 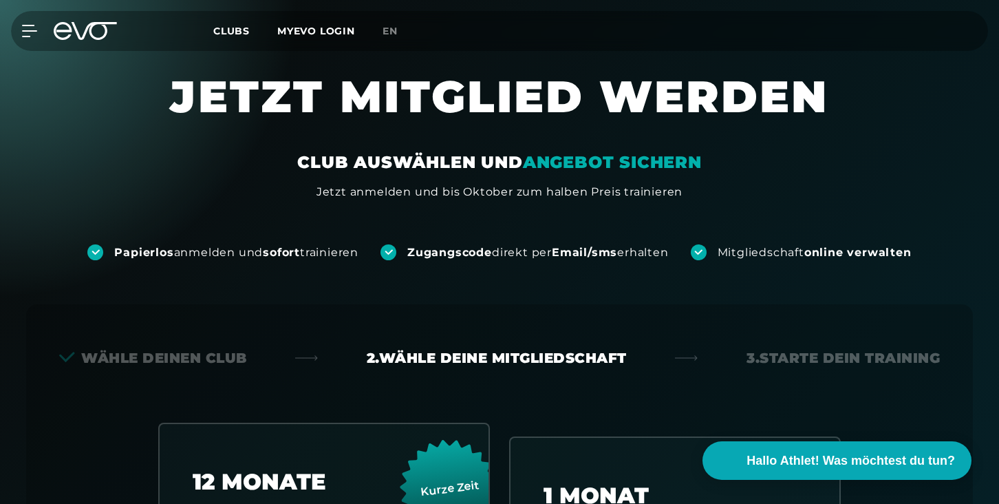 What do you see at coordinates (449, 252) in the screenshot?
I see `strong: Zugangscode` at bounding box center [449, 252].